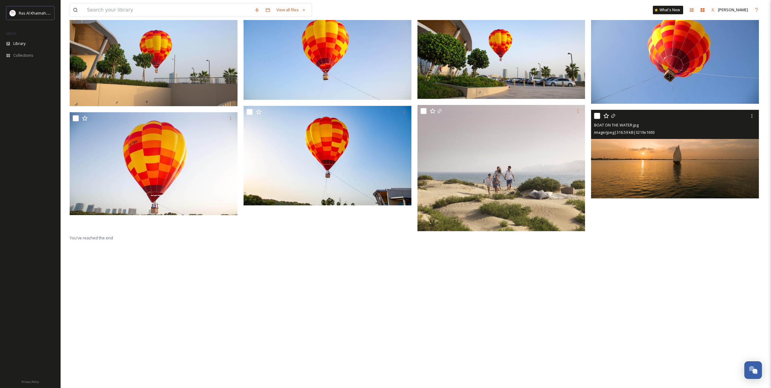 The image size is (771, 388). Describe the element at coordinates (91, 238) in the screenshot. I see `span: You've reached the end` at that location.